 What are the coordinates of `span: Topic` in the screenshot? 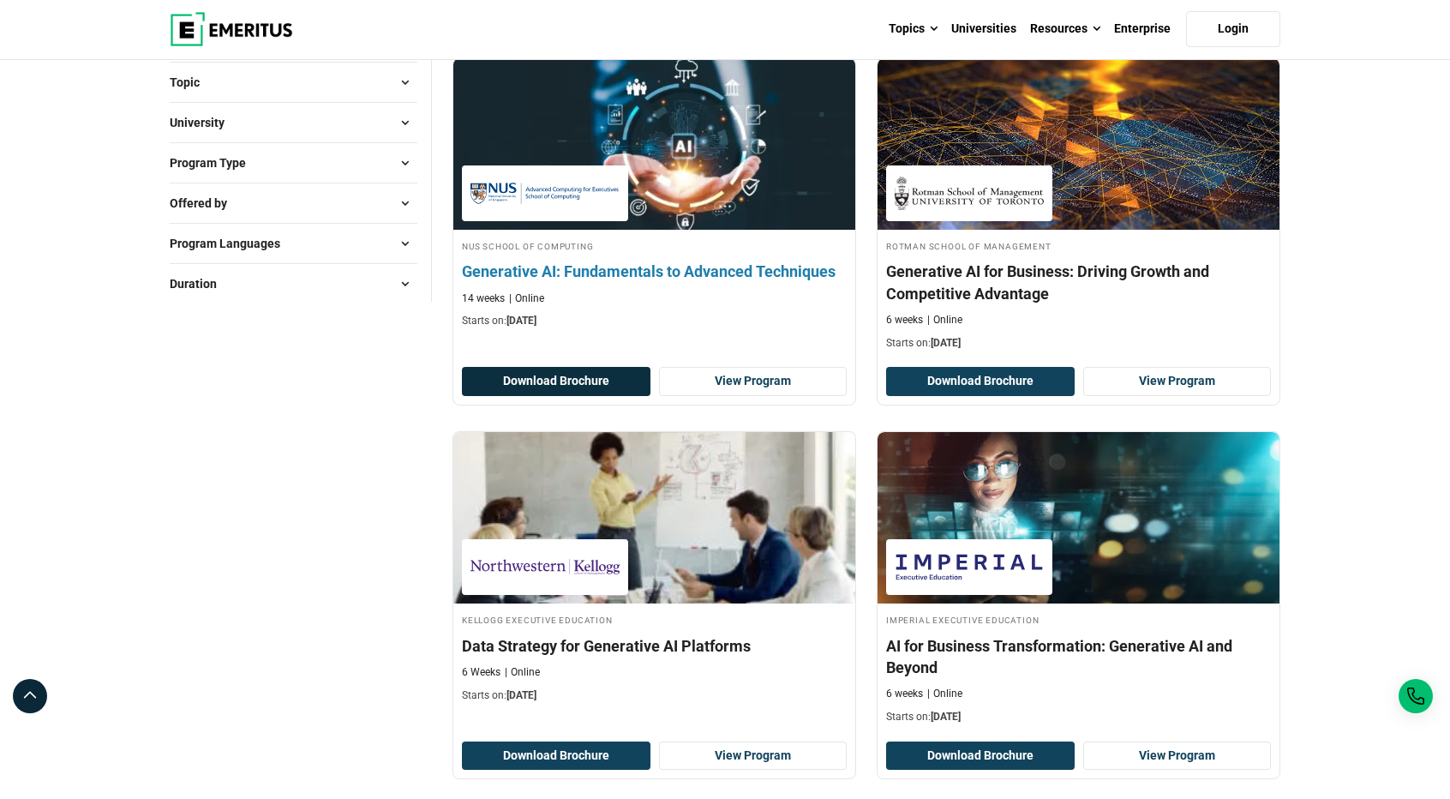 It's located at (191, 82).